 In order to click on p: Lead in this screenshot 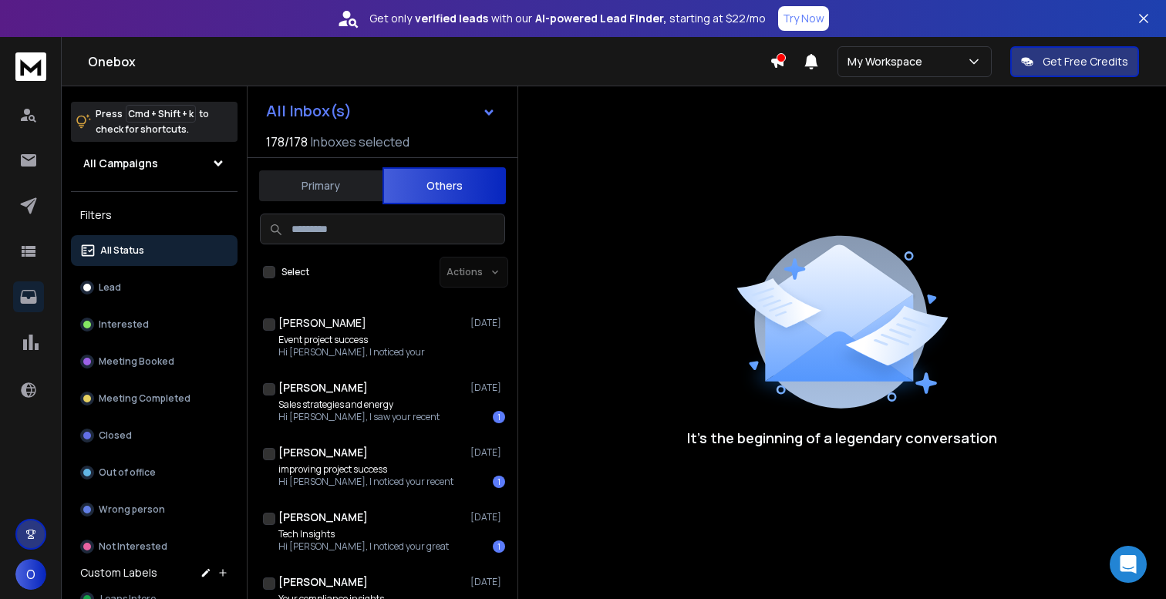, I will do `click(110, 288)`.